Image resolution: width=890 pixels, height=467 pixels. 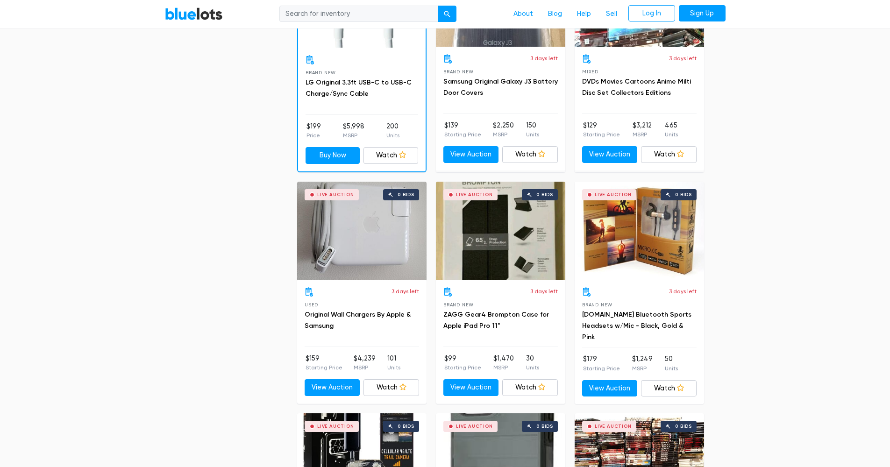 What do you see at coordinates (702, 14) in the screenshot?
I see `a: Sign Up` at bounding box center [702, 14].